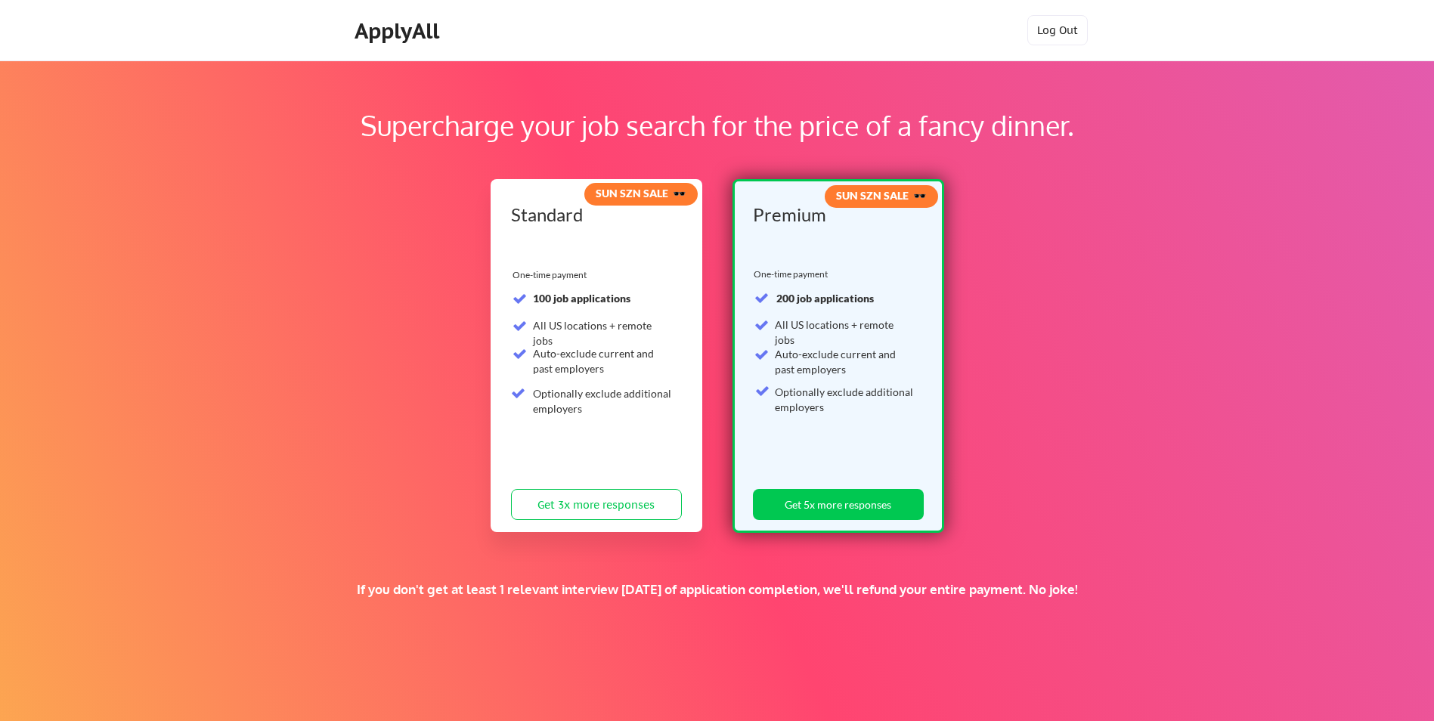 This screenshot has width=1434, height=721. I want to click on strong: 200 job applications, so click(825, 298).